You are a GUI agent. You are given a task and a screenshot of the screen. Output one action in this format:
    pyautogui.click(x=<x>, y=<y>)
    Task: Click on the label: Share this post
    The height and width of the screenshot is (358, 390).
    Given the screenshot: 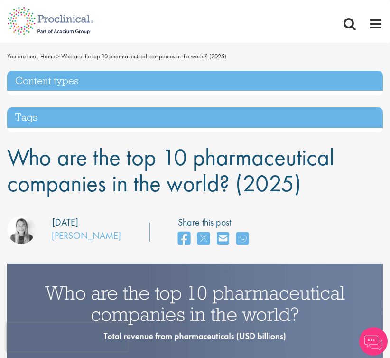 What is the action you would take?
    pyautogui.click(x=216, y=222)
    